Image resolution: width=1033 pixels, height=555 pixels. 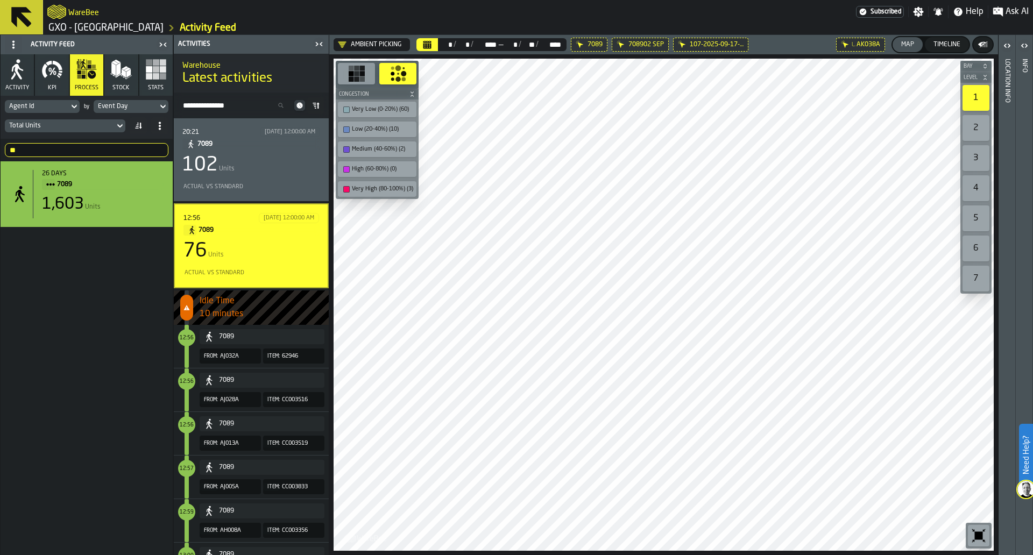 I want to click on a: link-to-/wh/i/ae0cd702-8cb1-4091-b3be-0aee77957c79/settings/billing, so click(x=879, y=12).